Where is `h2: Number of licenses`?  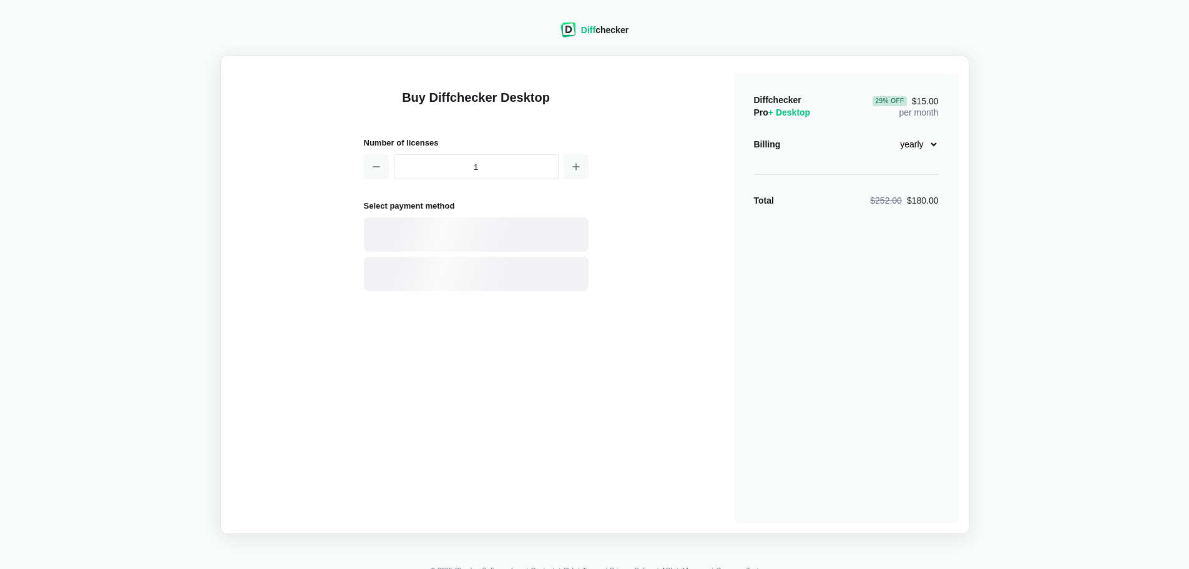
h2: Number of licenses is located at coordinates (476, 142).